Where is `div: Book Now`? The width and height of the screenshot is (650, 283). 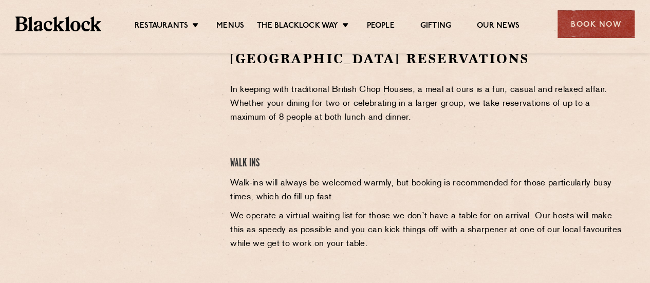 div: Book Now is located at coordinates (596, 24).